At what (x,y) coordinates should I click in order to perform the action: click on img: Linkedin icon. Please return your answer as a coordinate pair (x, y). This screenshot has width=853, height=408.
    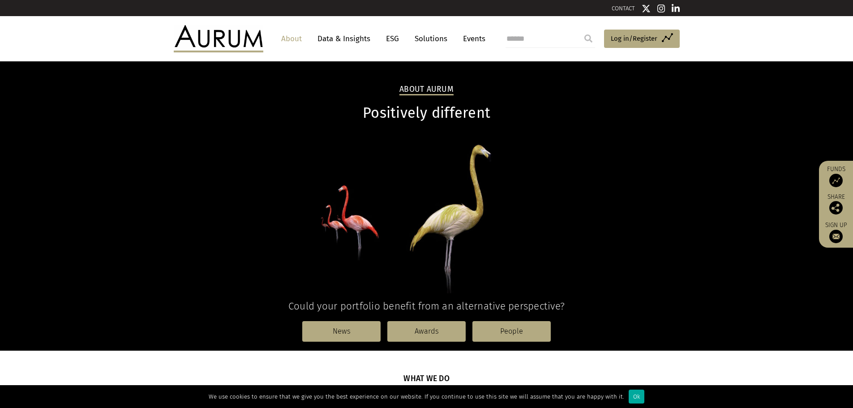
    Looking at the image, I should click on (676, 9).